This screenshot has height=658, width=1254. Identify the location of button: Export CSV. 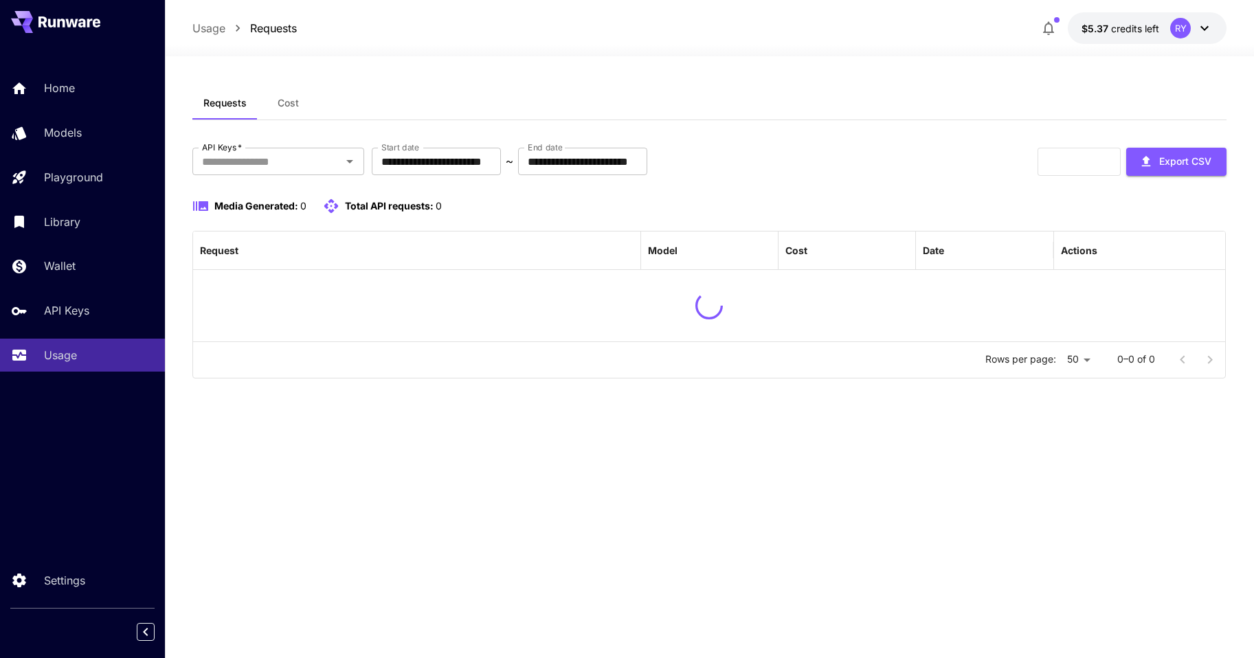
(1176, 161).